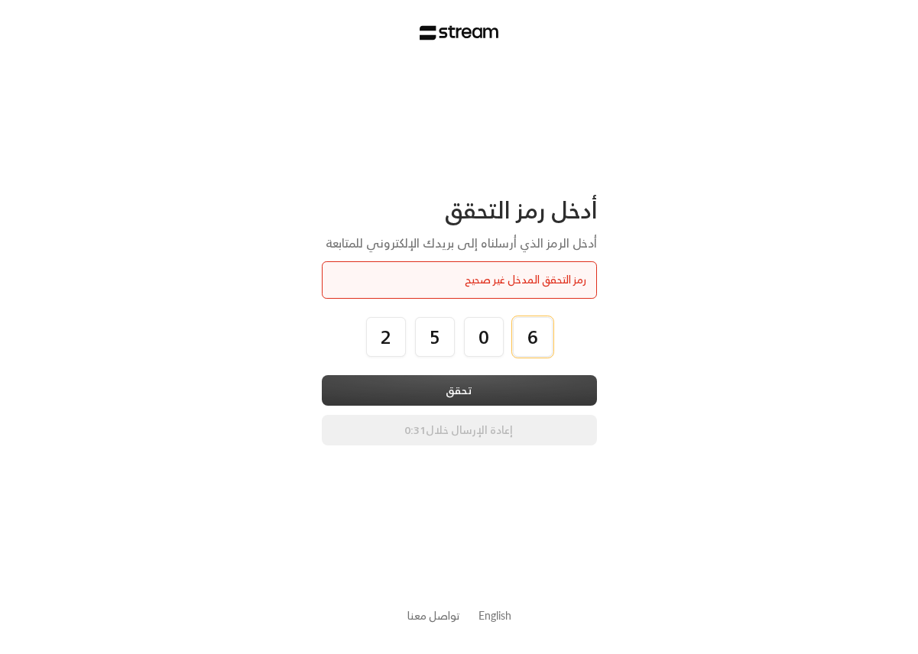 The width and height of the screenshot is (918, 654). Describe the element at coordinates (433, 615) in the screenshot. I see `a: تواصل معنا` at that location.